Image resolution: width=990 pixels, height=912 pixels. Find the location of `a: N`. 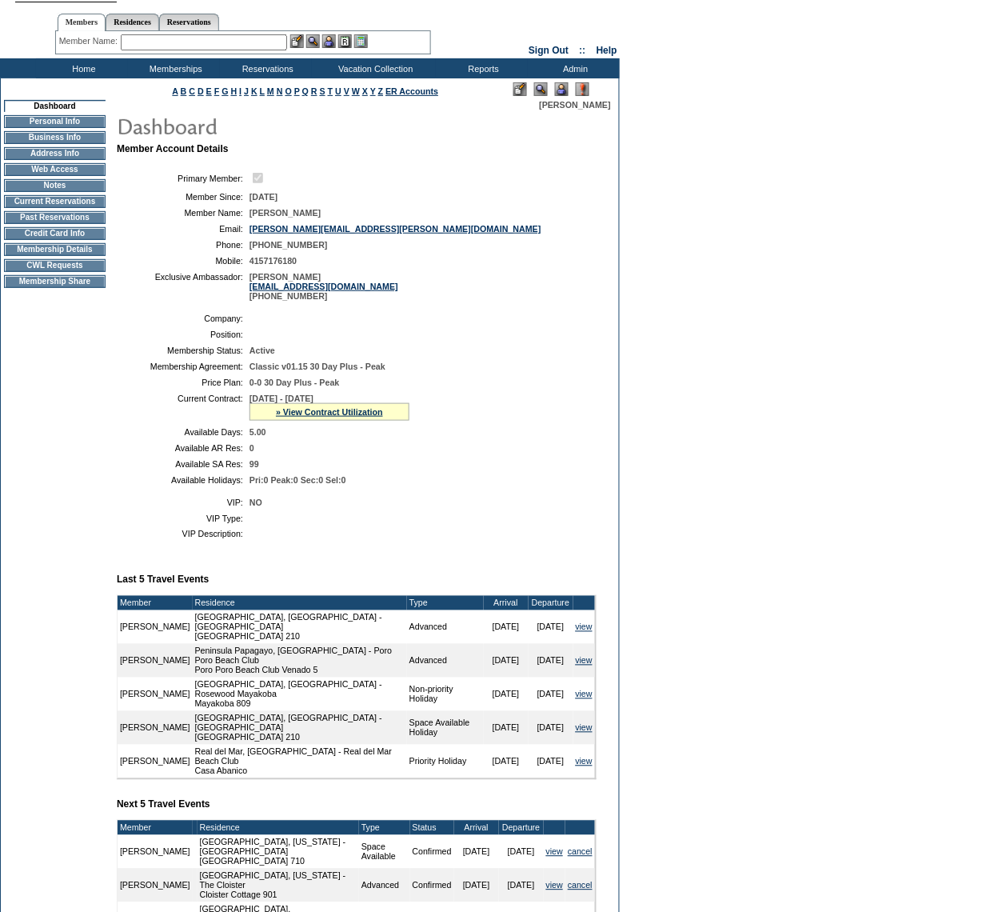

a: N is located at coordinates (280, 91).